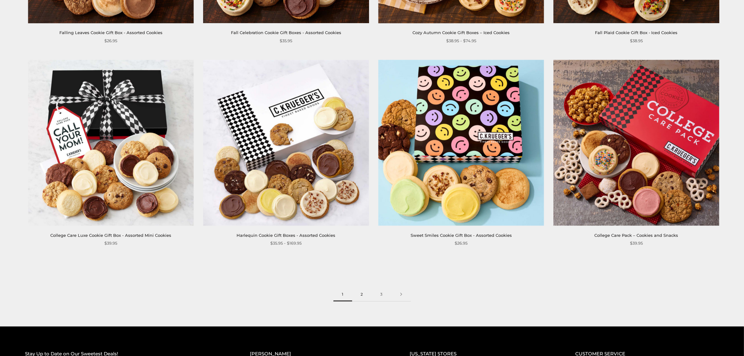  Describe the element at coordinates (343, 294) in the screenshot. I see `span: 1` at that location.